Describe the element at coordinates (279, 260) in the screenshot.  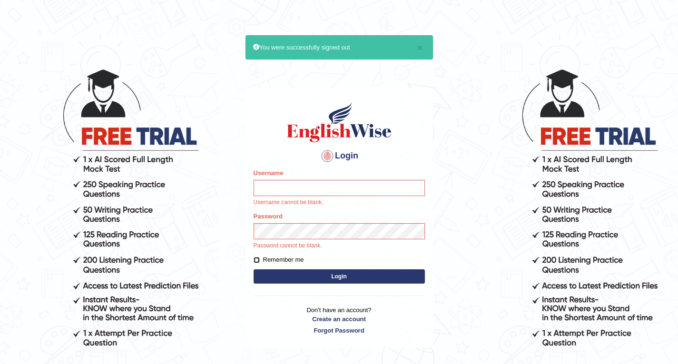
I see `label: Remember me` at that location.